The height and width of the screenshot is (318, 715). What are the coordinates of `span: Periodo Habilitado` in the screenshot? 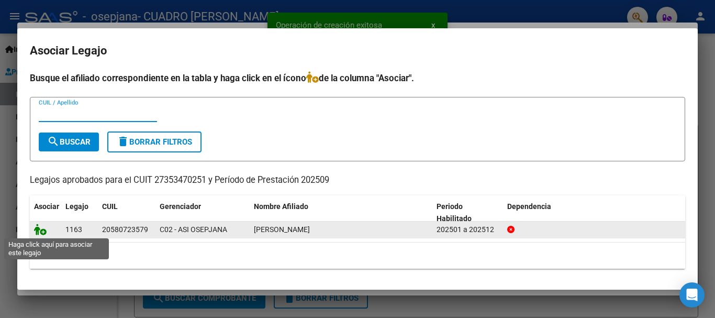 It's located at (454, 212).